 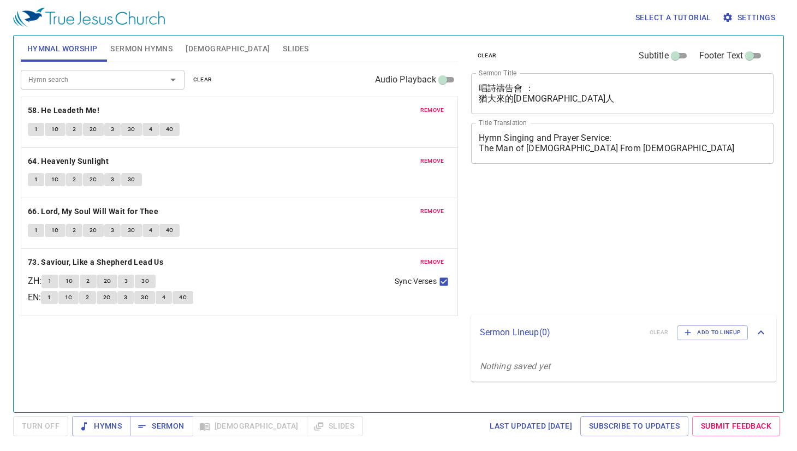 I want to click on span: Hymnal Worship, so click(x=62, y=49).